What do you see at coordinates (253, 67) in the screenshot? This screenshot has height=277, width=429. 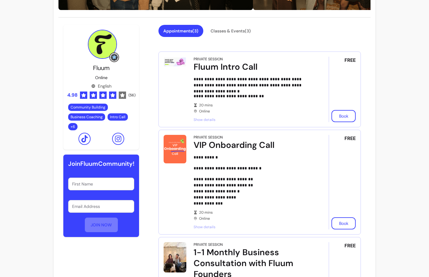 I see `div: Fluum Intro Call` at bounding box center [253, 67].